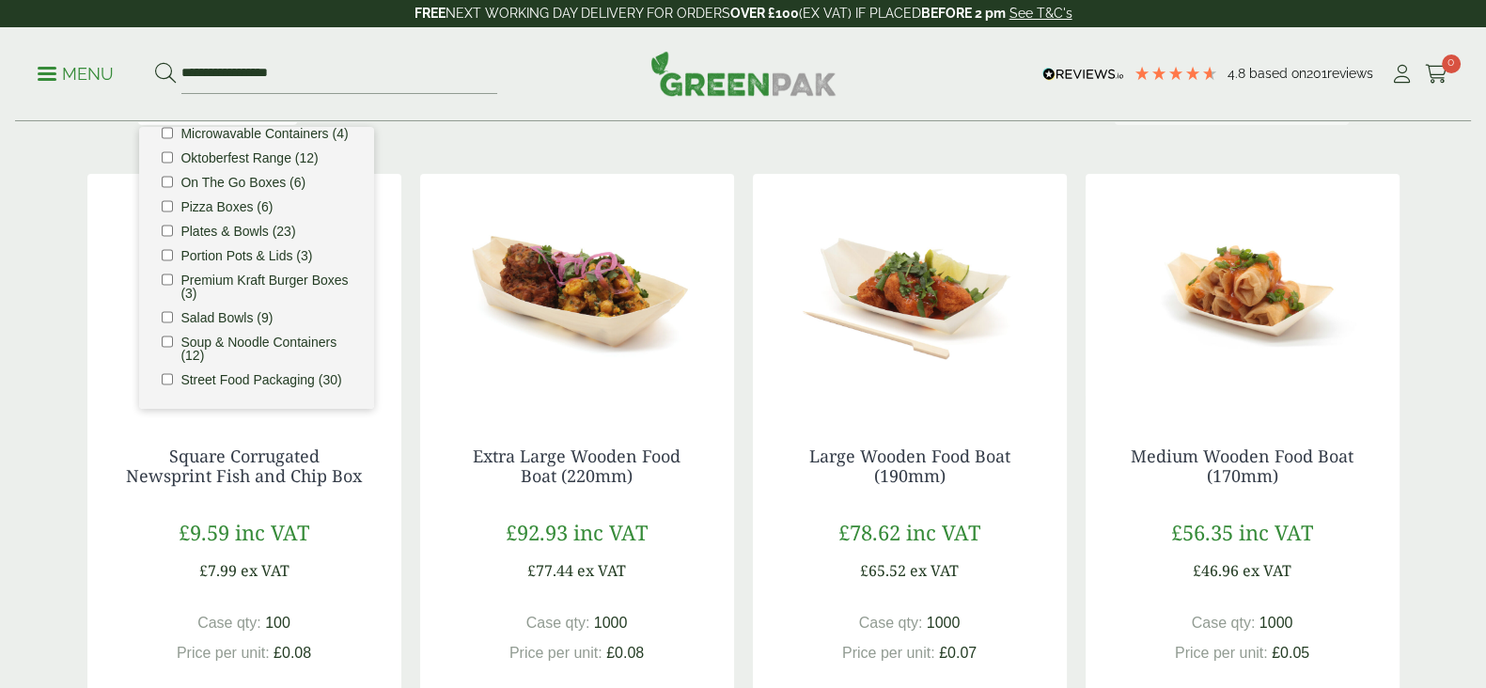 Image resolution: width=1486 pixels, height=688 pixels. I want to click on label: Street Food Packaging (30), so click(260, 380).